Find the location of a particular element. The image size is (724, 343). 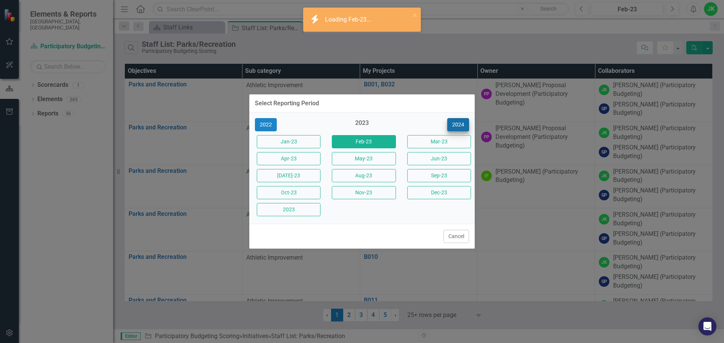

button: May-23 is located at coordinates (363, 158).